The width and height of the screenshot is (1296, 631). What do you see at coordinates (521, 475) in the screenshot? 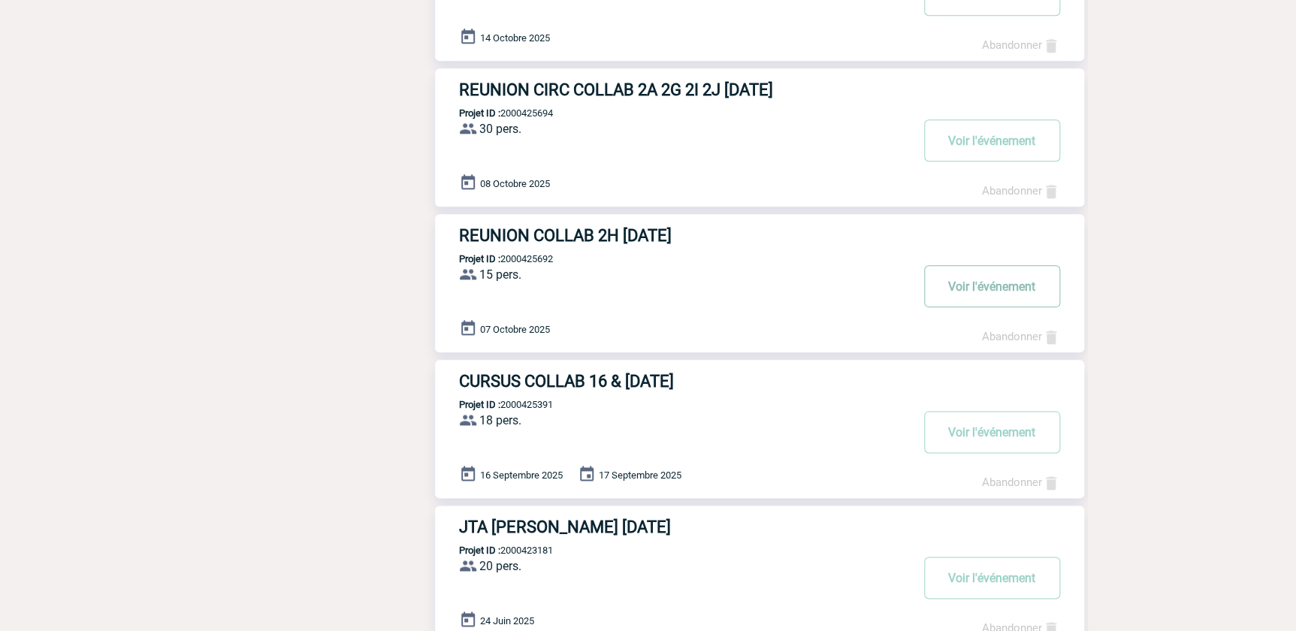
I see `span: 16 Septembre 2025` at bounding box center [521, 475].